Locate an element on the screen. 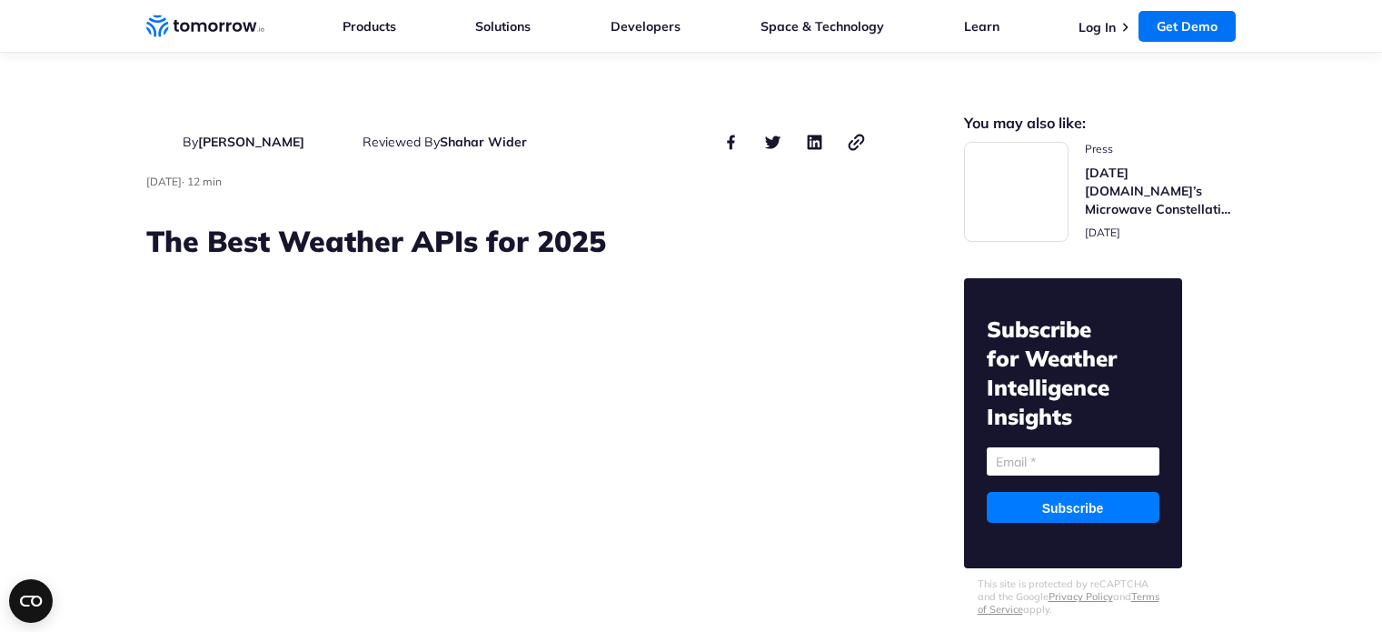 The width and height of the screenshot is (1382, 632). a: Read Tomorrow.io’s Microwave Constellation Ready To Help This Hurricane Season is located at coordinates (1101, 192).